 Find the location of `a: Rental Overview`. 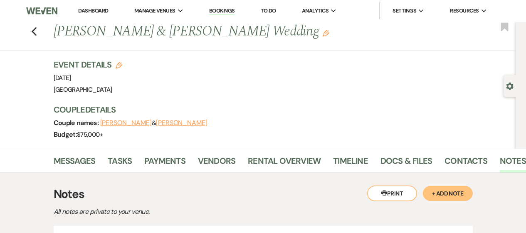

a: Rental Overview is located at coordinates (284, 163).